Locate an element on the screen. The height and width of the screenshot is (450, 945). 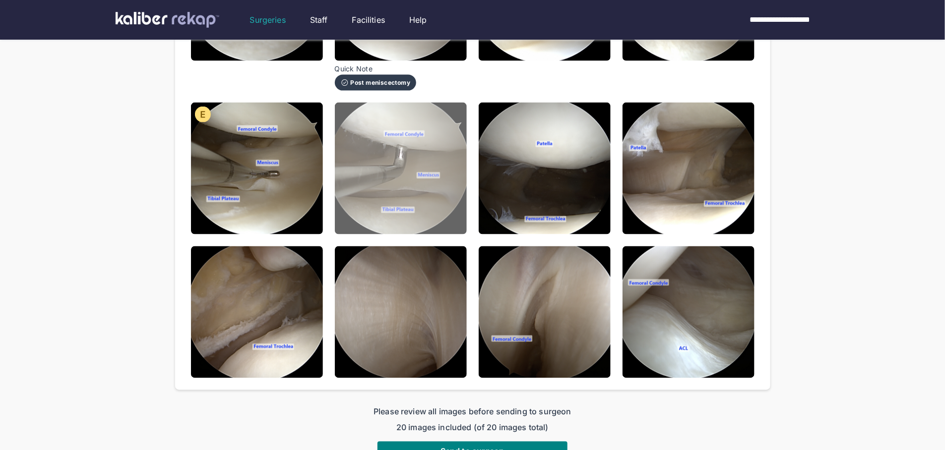
div: Staff is located at coordinates (319, 20).